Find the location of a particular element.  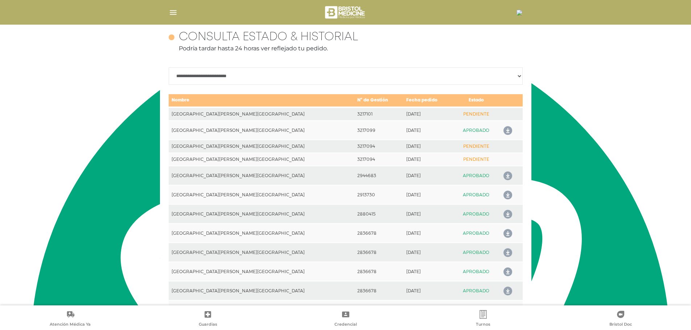

td: N° de Gestión is located at coordinates (379, 100).